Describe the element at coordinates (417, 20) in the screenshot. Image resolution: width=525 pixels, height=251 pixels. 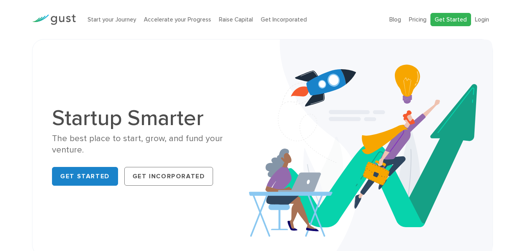
I see `a: Pricing` at that location.